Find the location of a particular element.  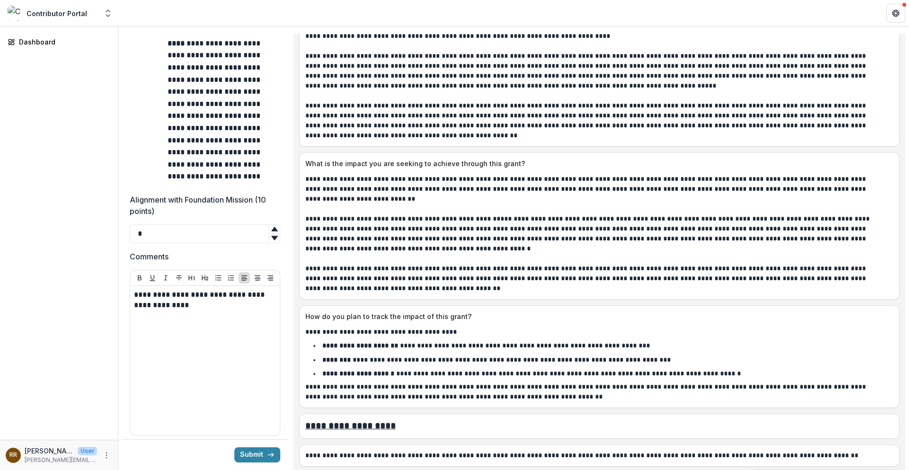

button: Bold is located at coordinates (140, 278).